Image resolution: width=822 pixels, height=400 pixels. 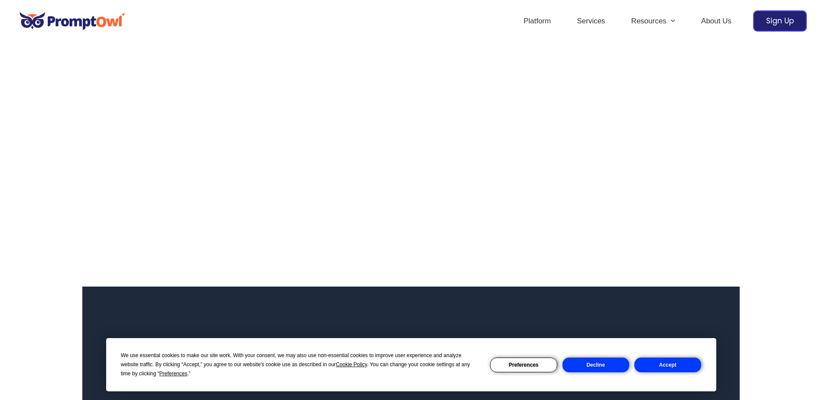 What do you see at coordinates (411, 365) in the screenshot?
I see `div: Cookie Consent Prompt` at bounding box center [411, 365].